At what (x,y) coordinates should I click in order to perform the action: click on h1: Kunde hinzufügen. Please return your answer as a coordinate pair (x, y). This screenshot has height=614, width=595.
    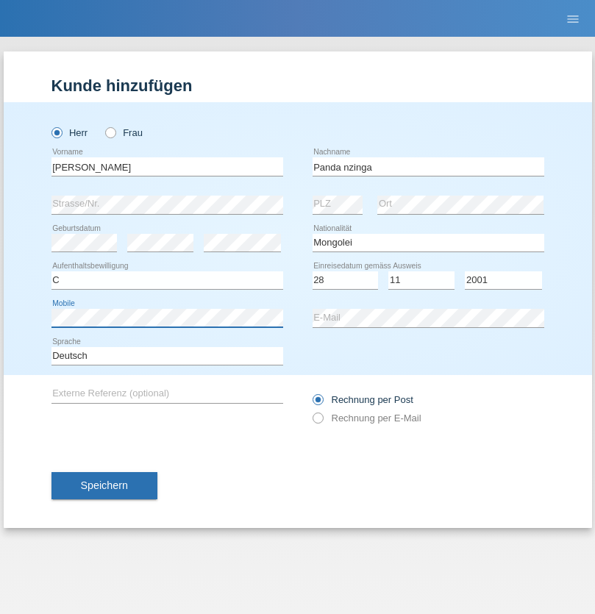
    Looking at the image, I should click on (298, 85).